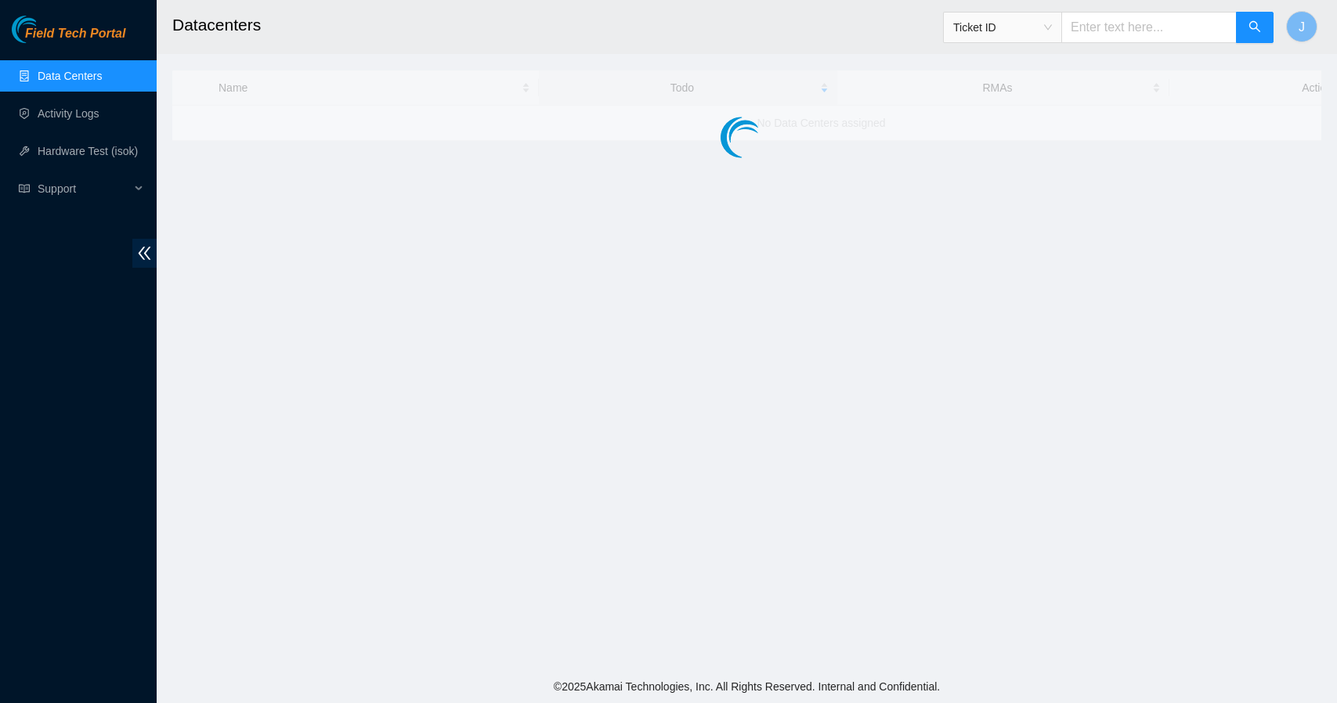 Image resolution: width=1337 pixels, height=703 pixels. What do you see at coordinates (1255, 27) in the screenshot?
I see `span: search` at bounding box center [1255, 27].